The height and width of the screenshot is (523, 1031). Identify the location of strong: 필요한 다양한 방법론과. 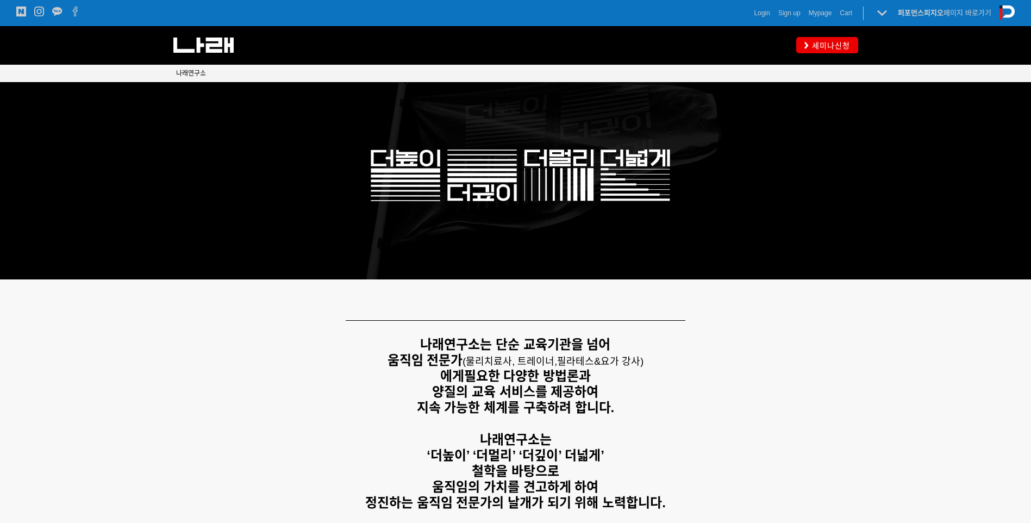
(527, 376).